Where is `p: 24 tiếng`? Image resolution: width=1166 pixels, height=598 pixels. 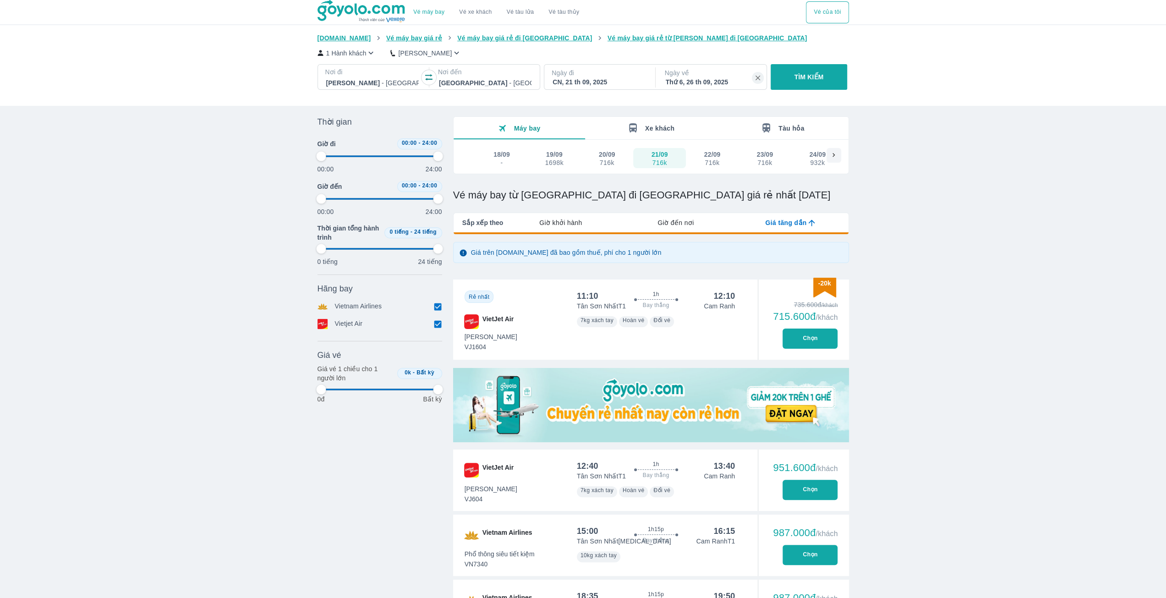
p: 24 tiếng is located at coordinates (430, 262).